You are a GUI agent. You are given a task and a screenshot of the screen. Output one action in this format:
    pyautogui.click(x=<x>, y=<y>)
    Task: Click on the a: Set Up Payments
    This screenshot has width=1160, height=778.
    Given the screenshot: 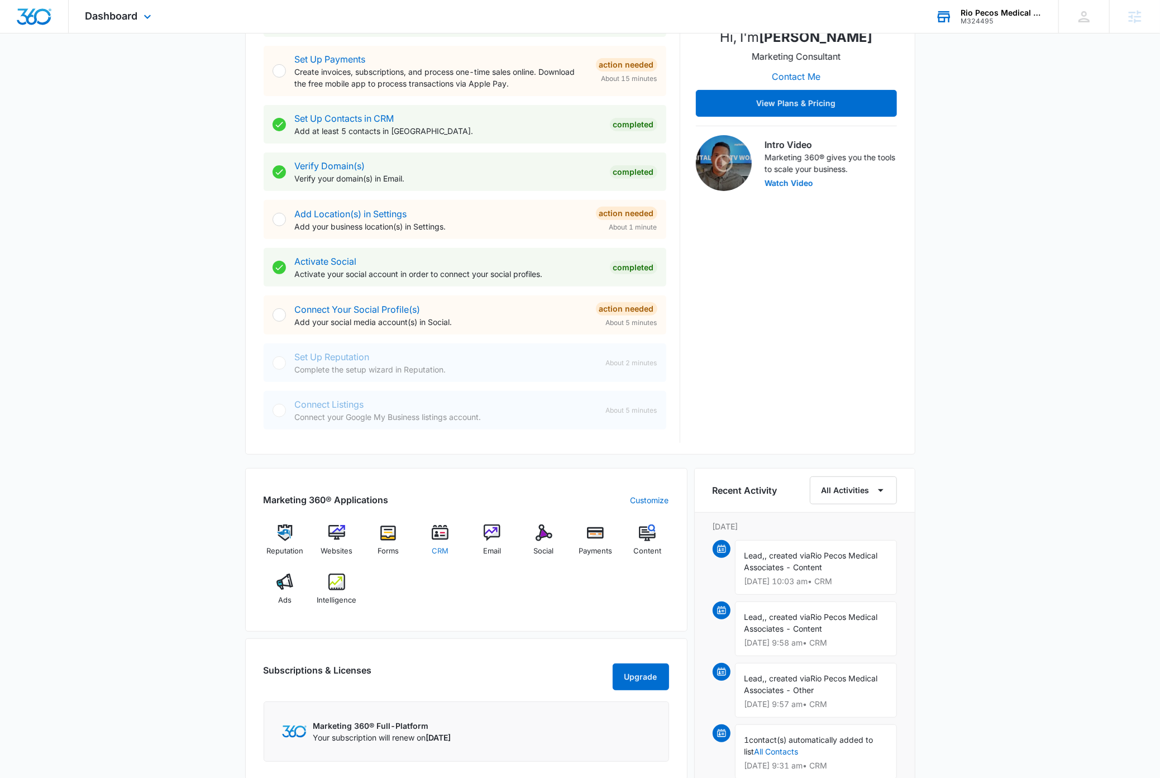 What is the action you would take?
    pyautogui.click(x=330, y=59)
    